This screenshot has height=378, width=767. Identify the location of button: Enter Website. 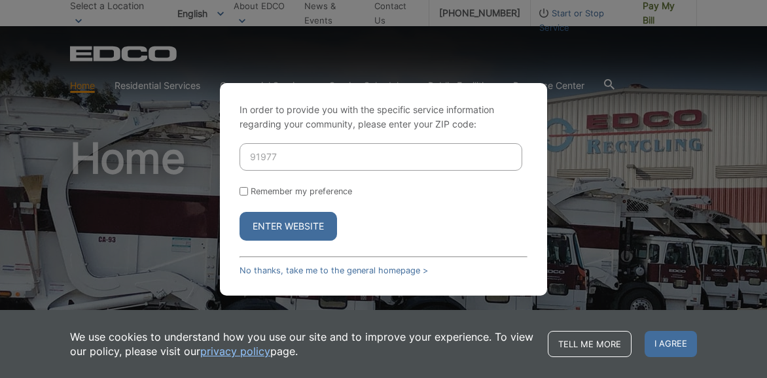
(288, 226).